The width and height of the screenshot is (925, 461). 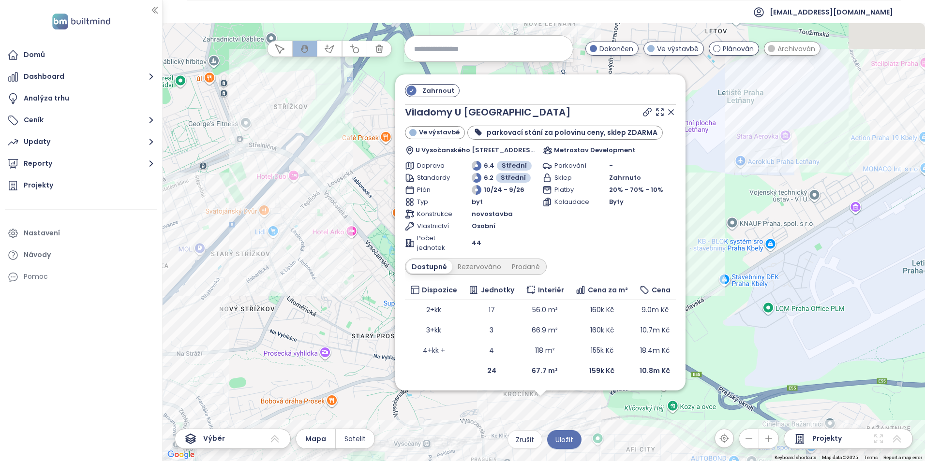 I want to click on td: 56.0 m², so click(x=545, y=310).